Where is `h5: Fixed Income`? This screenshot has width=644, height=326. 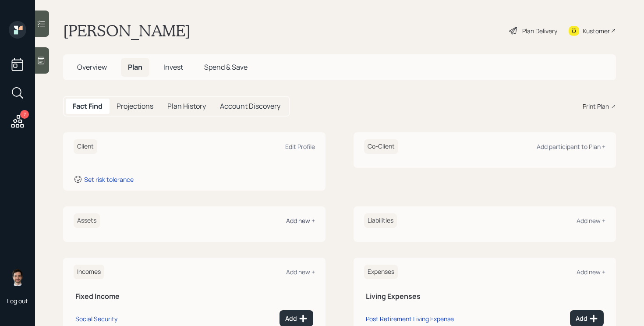
h5: Fixed Income is located at coordinates (194, 296).